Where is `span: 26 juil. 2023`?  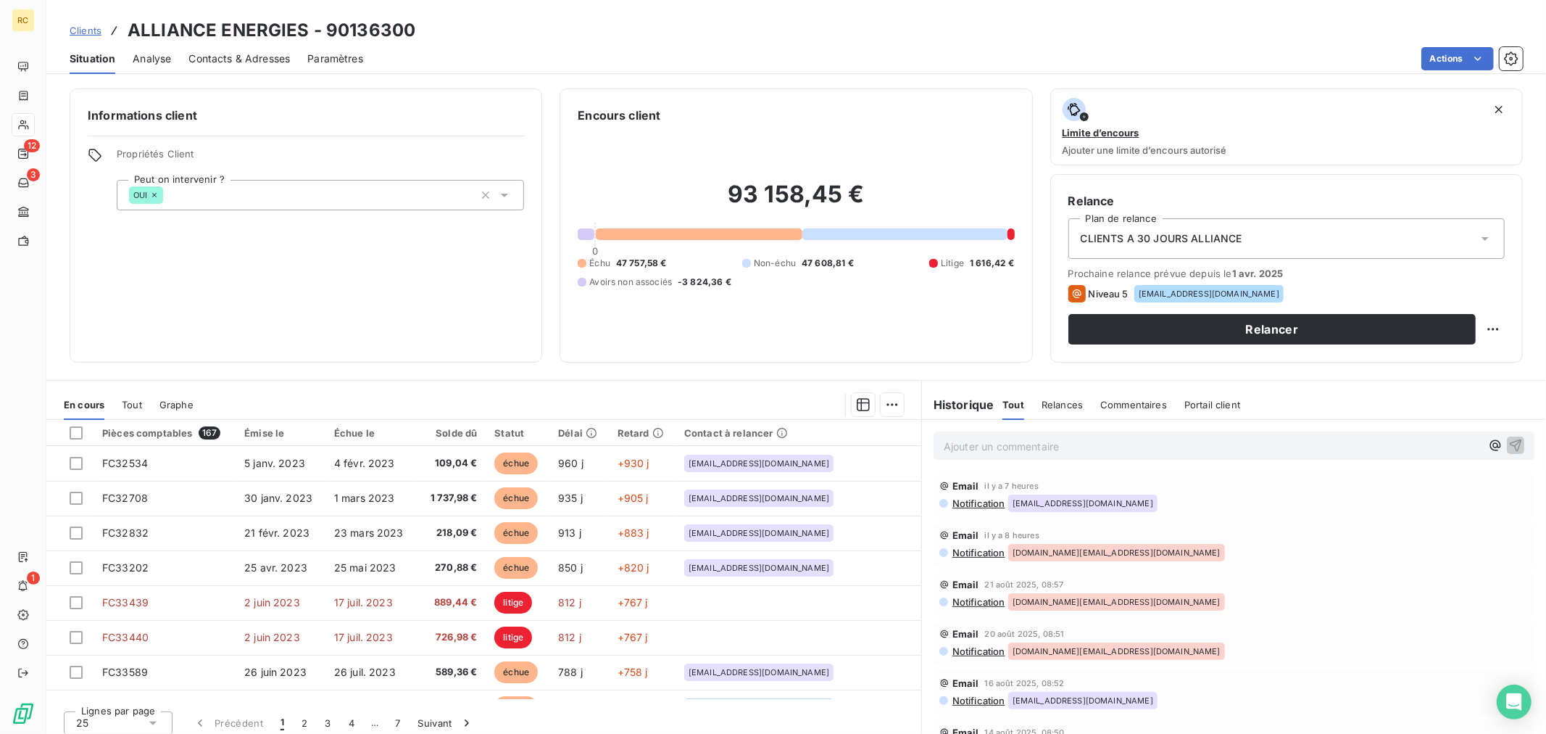
span: 26 juil. 2023 is located at coordinates (365, 671).